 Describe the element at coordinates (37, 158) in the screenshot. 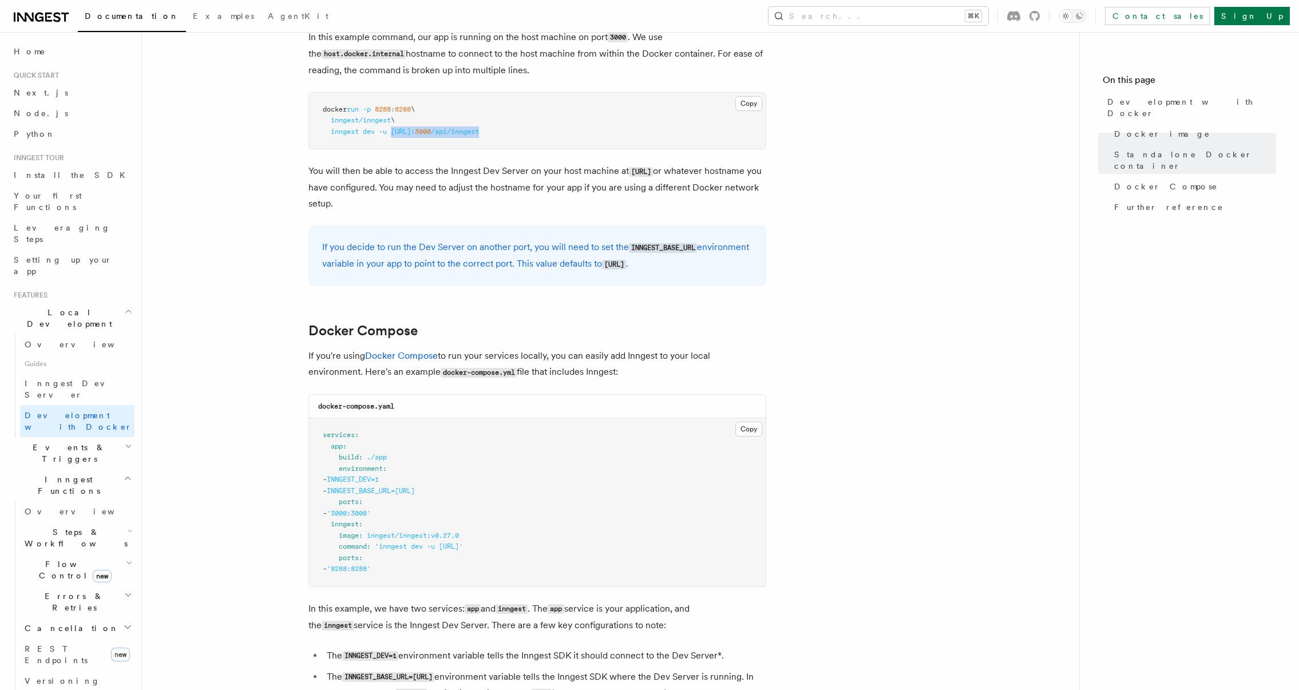

I see `span: Inngest tour` at that location.